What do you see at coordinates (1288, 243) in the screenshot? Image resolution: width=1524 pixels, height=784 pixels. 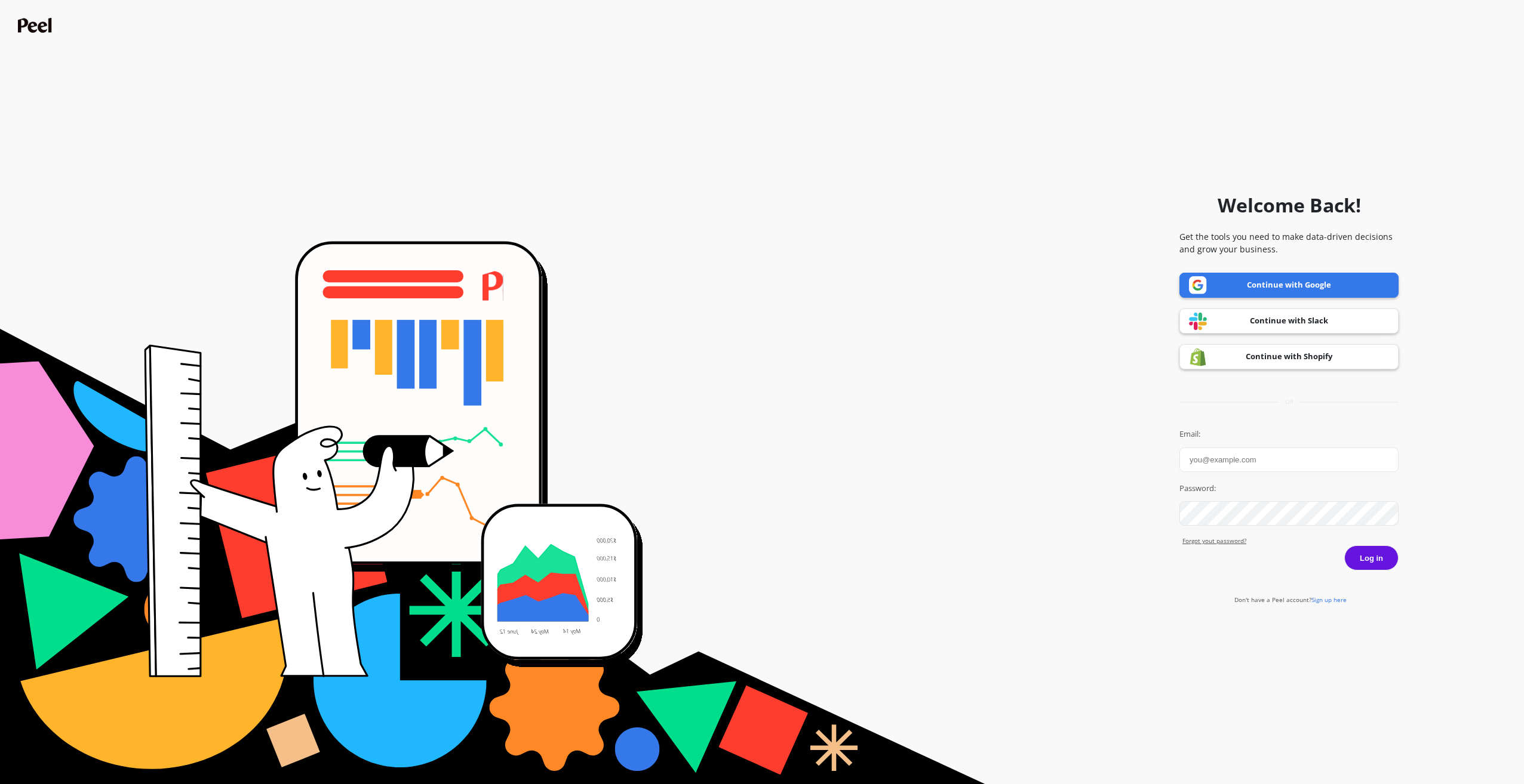 I see `p: Get the tools you need to make data-driven decisions and grow your business.` at bounding box center [1288, 243].